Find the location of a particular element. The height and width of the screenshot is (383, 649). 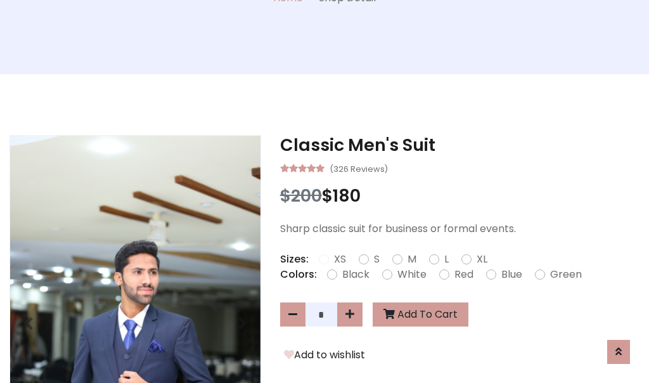

label: S is located at coordinates (376, 259).